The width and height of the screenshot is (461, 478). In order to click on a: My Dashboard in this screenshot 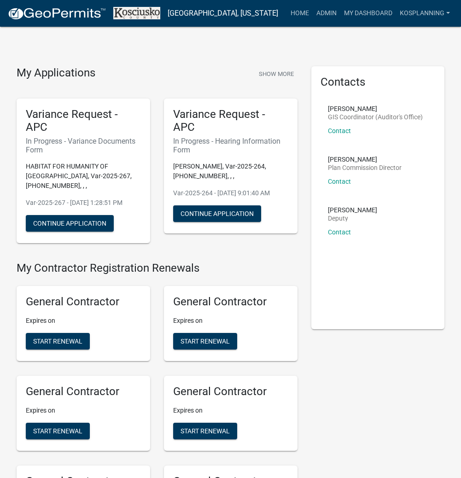, I will do `click(368, 13)`.